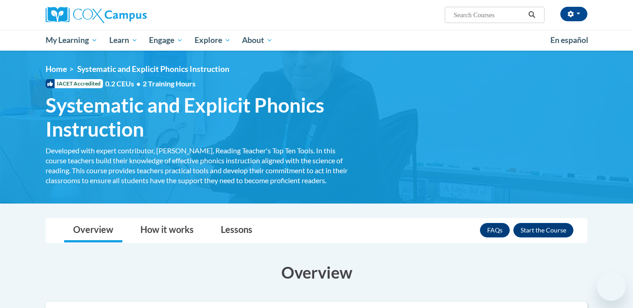  I want to click on span: 2 Training Hours, so click(169, 83).